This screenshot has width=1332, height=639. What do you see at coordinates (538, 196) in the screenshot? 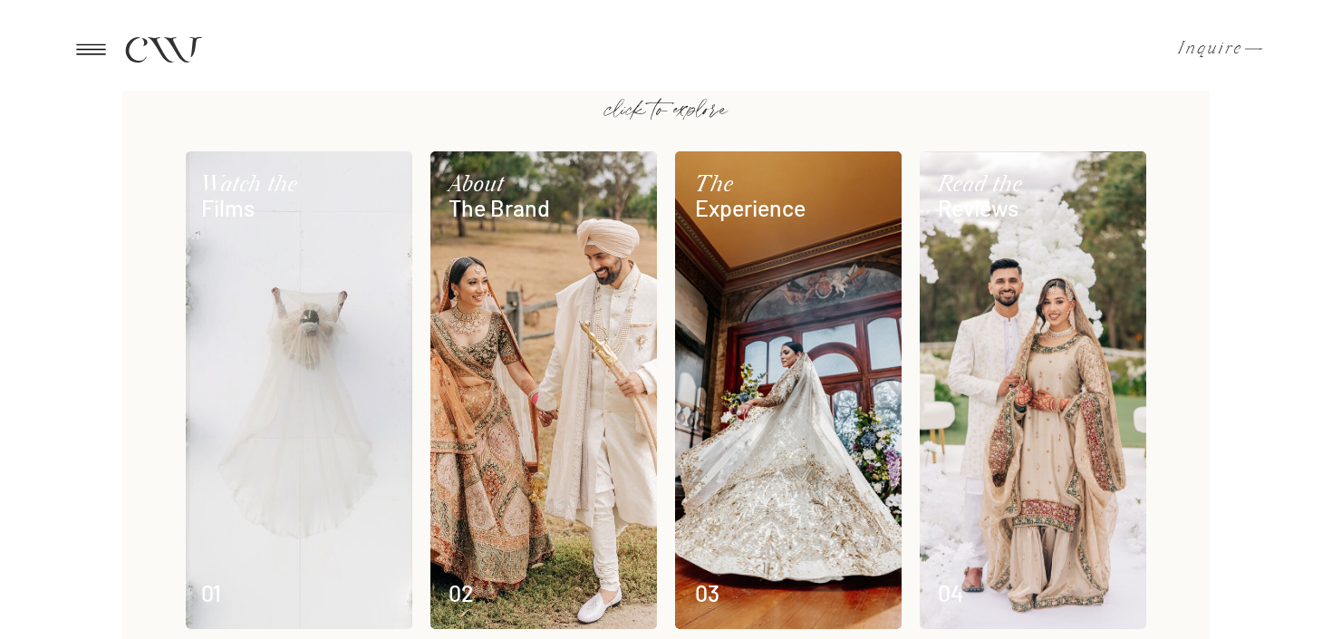
I see `a: The Brand` at bounding box center [538, 196].